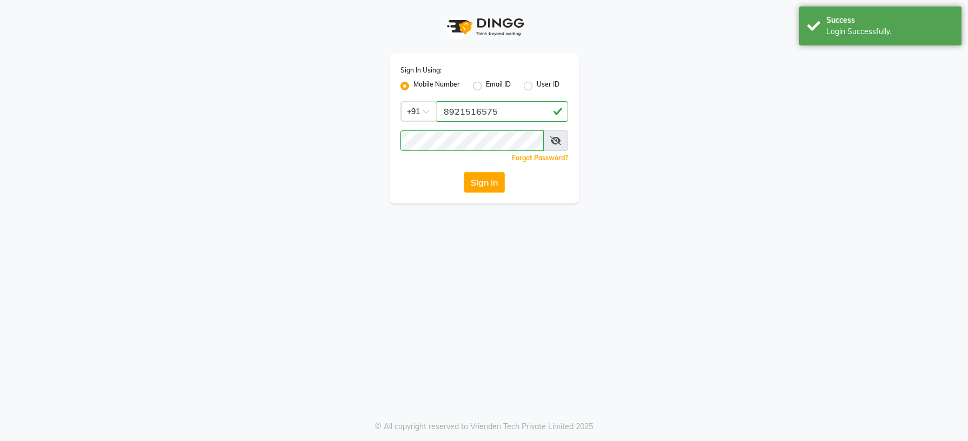  What do you see at coordinates (498, 86) in the screenshot?
I see `label: Email ID` at bounding box center [498, 86].